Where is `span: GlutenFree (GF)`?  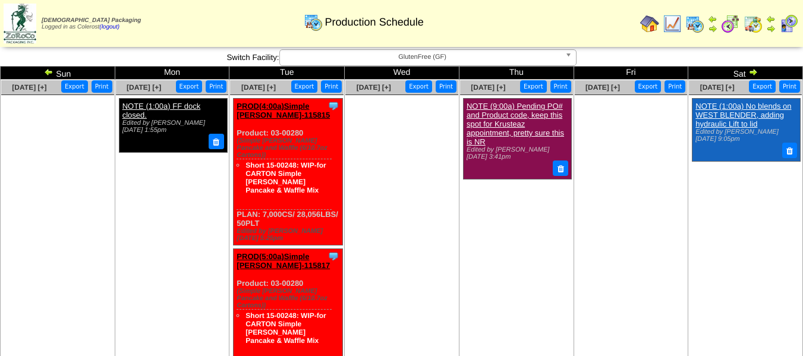
span: GlutenFree (GF) is located at coordinates (423, 57).